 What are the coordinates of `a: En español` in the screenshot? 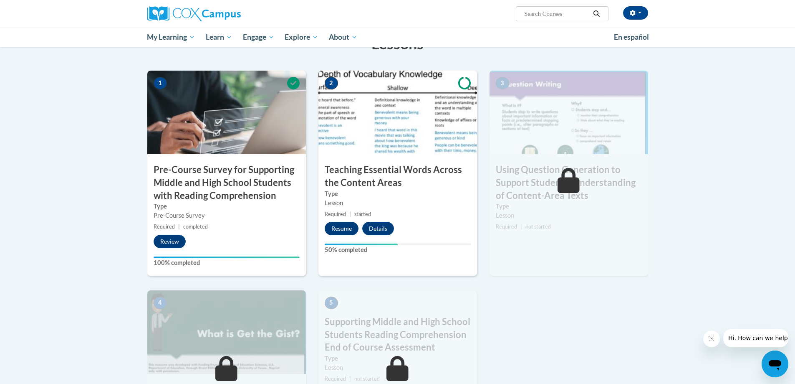 It's located at (632, 37).